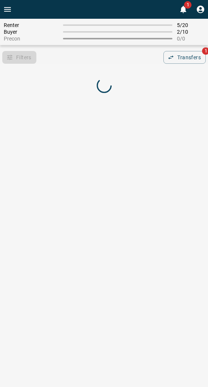 The height and width of the screenshot is (387, 208). What do you see at coordinates (190, 25) in the screenshot?
I see `span: 5 / 20` at bounding box center [190, 25].